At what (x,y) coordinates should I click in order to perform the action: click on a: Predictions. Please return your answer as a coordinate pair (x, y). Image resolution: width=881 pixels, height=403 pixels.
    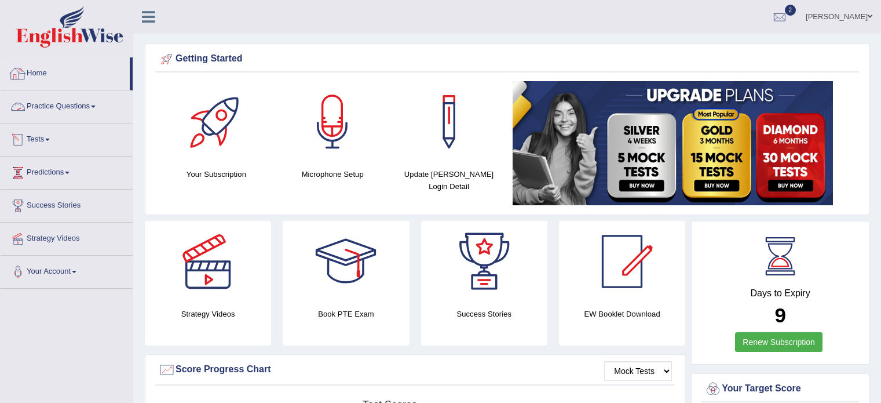
    Looking at the image, I should click on (67, 171).